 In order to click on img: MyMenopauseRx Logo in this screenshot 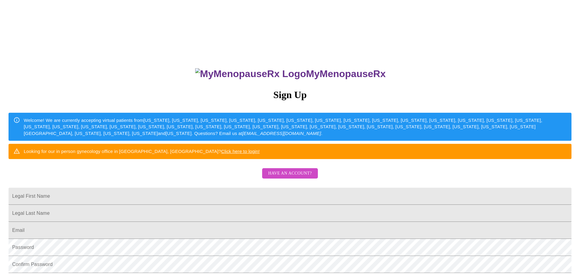, I will do `click(251, 74)`.